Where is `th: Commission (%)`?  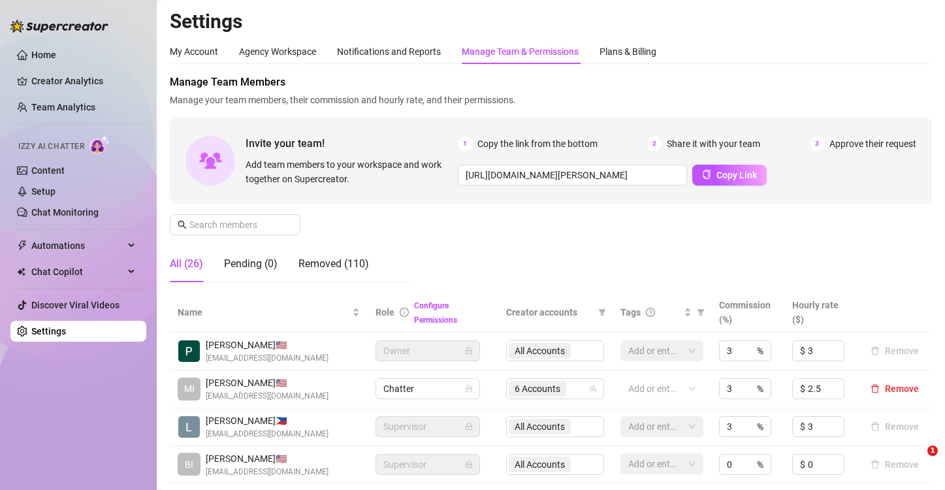
th: Commission (%) is located at coordinates (748, 312).